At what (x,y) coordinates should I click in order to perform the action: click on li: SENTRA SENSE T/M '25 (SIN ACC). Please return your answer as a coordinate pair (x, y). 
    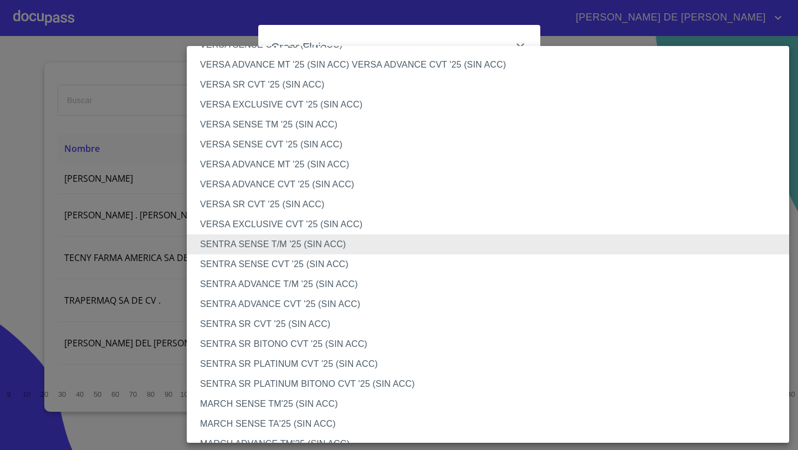
    Looking at the image, I should click on (488, 244).